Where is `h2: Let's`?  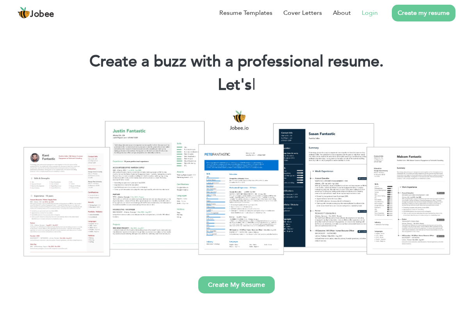 h2: Let's is located at coordinates (237, 85).